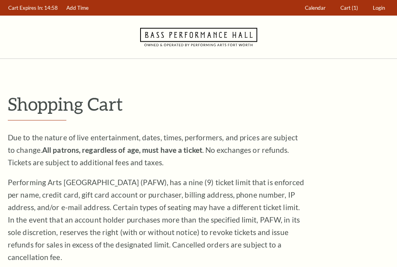 The image size is (397, 267). I want to click on a: Cart (1), so click(349, 8).